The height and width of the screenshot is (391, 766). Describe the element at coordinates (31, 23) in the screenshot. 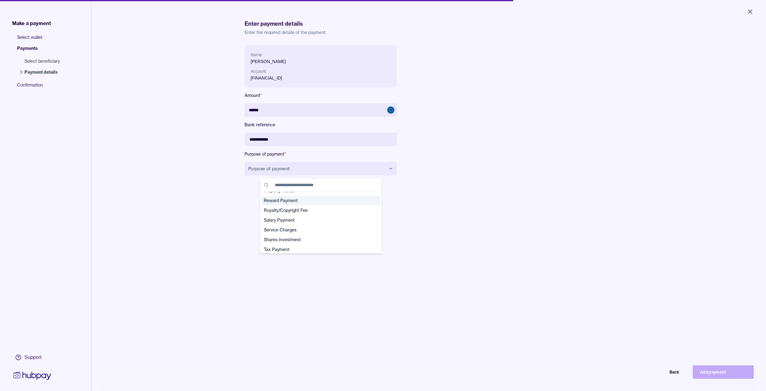

I see `span: Make a payment` at that location.